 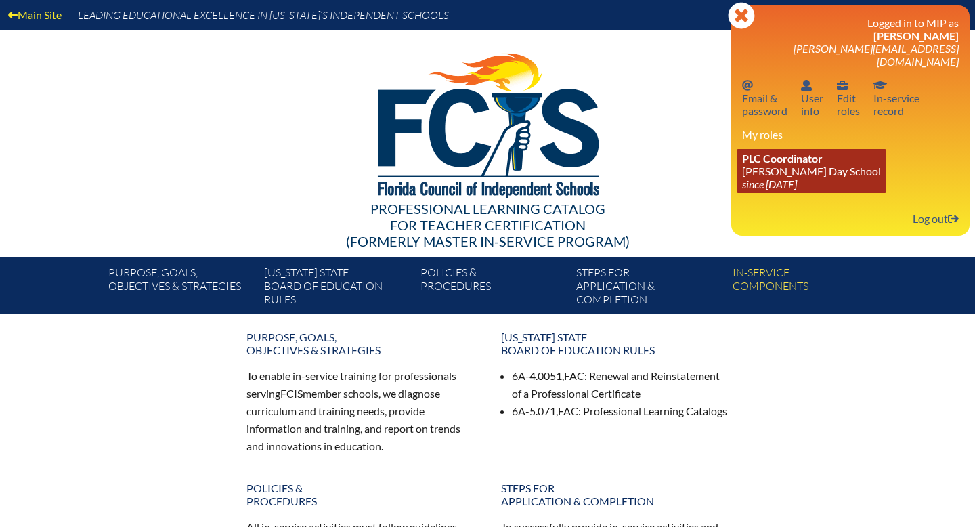 I want to click on a: User infoEditroles, so click(x=848, y=97).